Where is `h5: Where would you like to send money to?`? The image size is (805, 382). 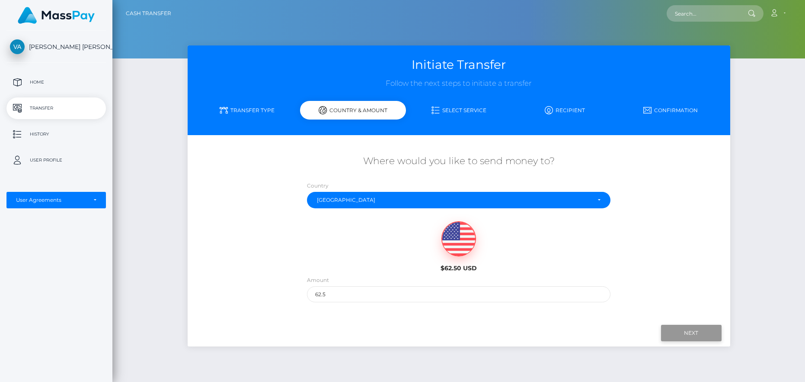
h5: Where would you like to send money to? is located at coordinates (459, 161).